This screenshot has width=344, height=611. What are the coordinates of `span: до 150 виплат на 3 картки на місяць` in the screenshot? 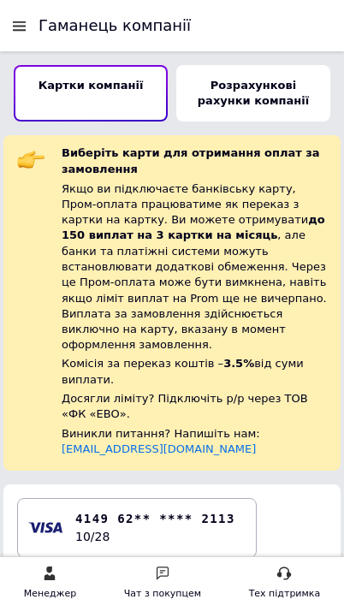 It's located at (193, 228).